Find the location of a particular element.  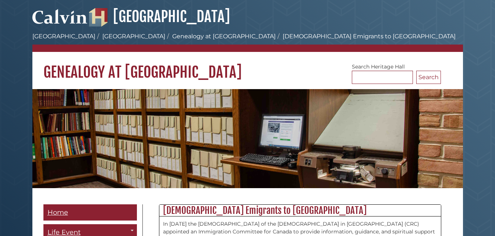

button: Search is located at coordinates (428, 77).